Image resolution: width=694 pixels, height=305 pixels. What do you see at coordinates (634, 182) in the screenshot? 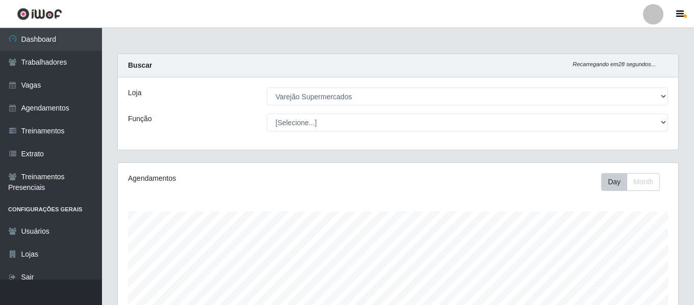
I see `div: Toolbar with button groups` at bounding box center [634, 182].